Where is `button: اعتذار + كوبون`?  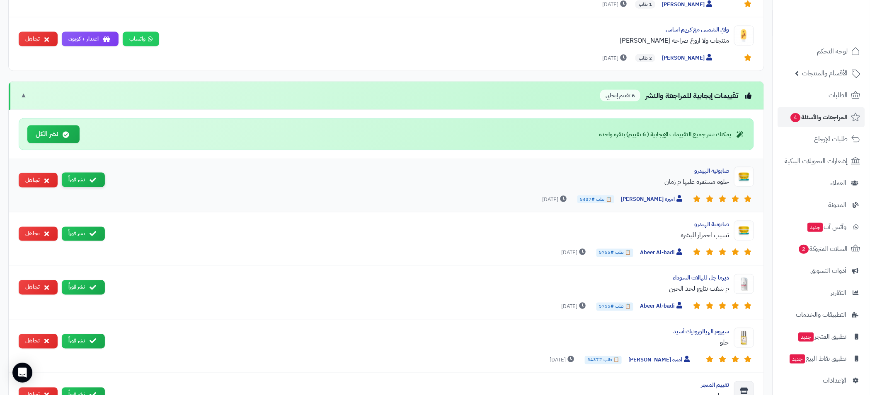 button: اعتذار + كوبون is located at coordinates (90, 39).